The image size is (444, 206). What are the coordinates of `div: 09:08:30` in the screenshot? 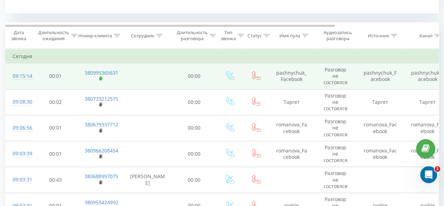 It's located at (20, 102).